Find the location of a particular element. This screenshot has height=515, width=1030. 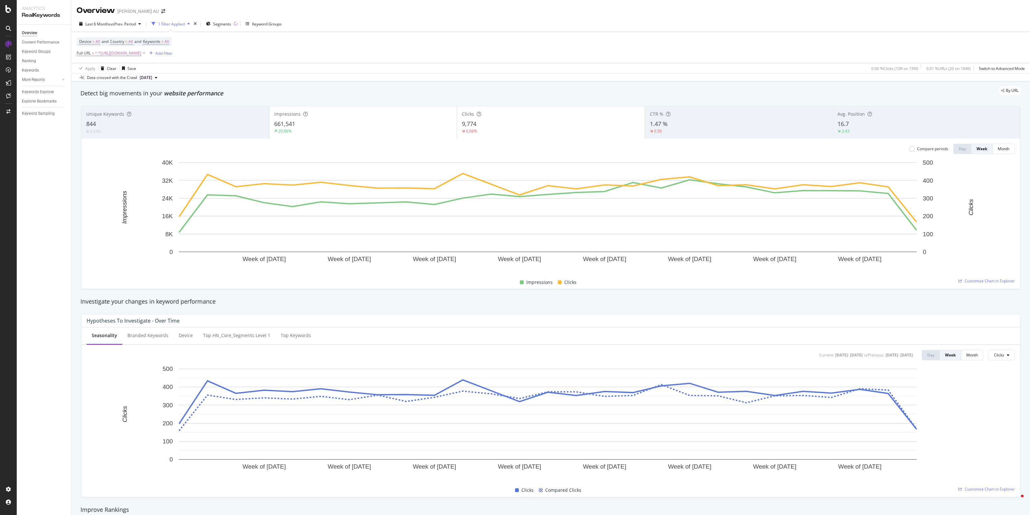

div: Explorer Bookmarks is located at coordinates (39, 101).